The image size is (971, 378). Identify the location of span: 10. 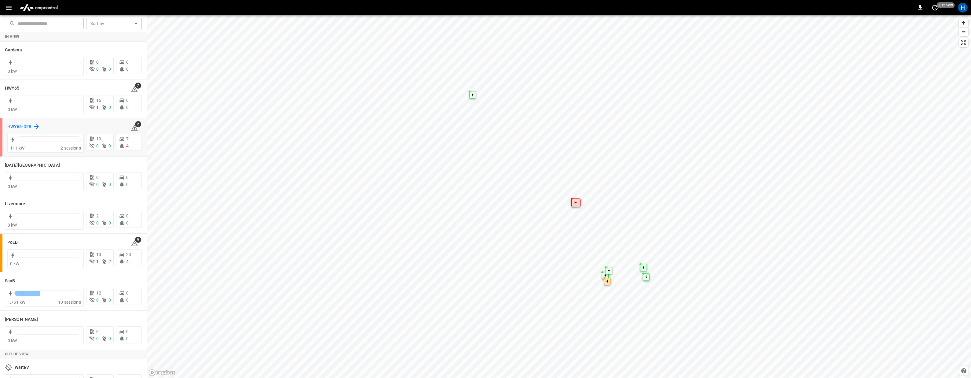
(99, 139).